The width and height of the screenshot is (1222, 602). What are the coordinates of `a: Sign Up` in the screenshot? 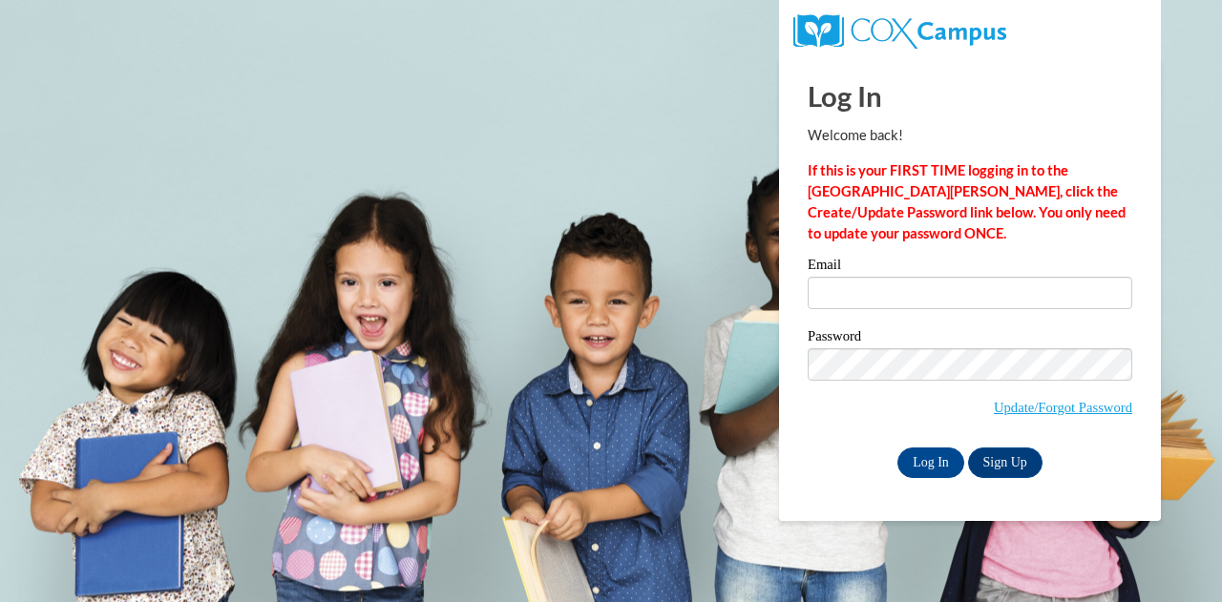 It's located at (1005, 463).